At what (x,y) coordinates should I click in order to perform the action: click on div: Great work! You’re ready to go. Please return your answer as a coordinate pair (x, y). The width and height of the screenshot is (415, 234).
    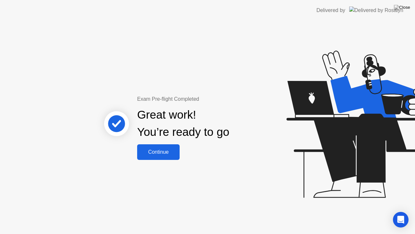
    Looking at the image, I should click on (183, 123).